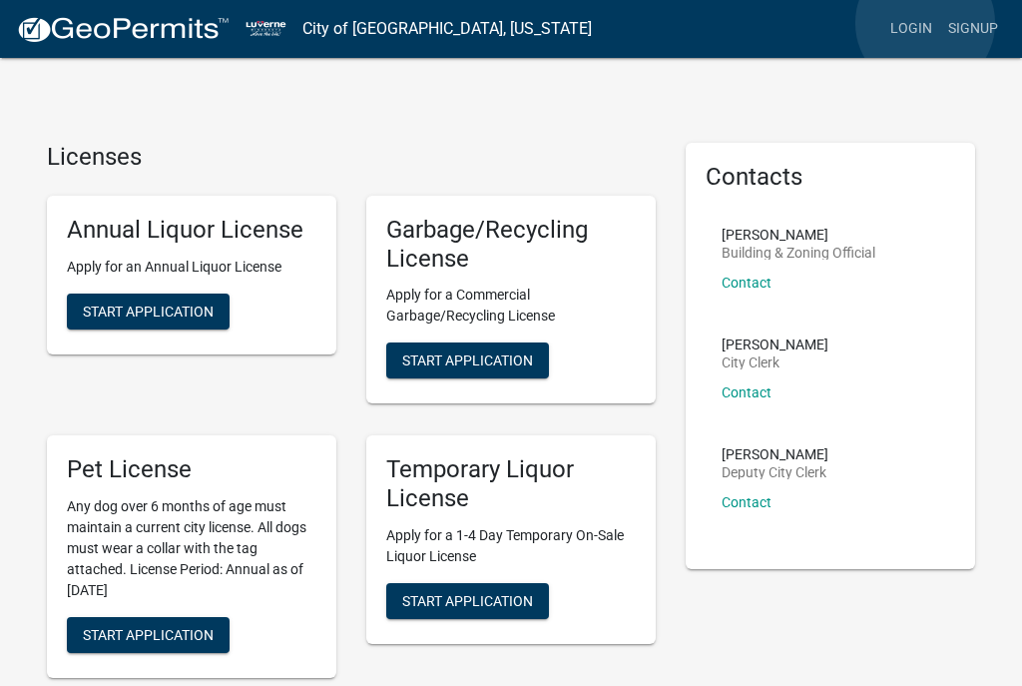  Describe the element at coordinates (973, 29) in the screenshot. I see `a: Signup` at that location.